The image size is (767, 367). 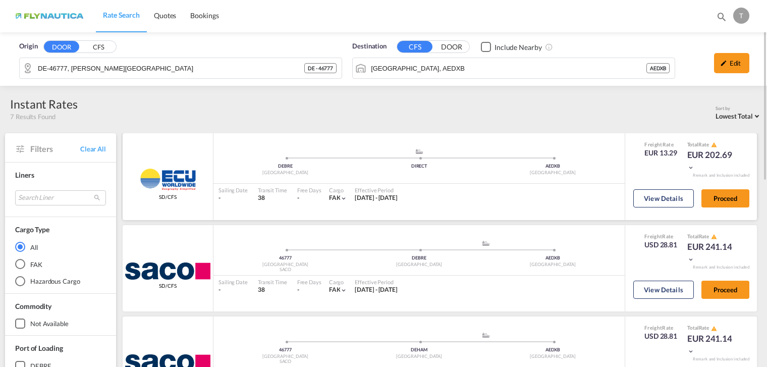 I want to click on div: icon-magnify, so click(x=722, y=19).